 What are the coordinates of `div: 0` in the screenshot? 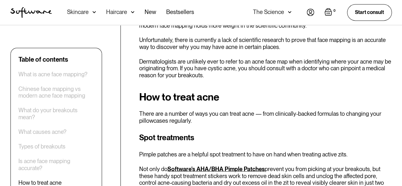 It's located at (334, 11).